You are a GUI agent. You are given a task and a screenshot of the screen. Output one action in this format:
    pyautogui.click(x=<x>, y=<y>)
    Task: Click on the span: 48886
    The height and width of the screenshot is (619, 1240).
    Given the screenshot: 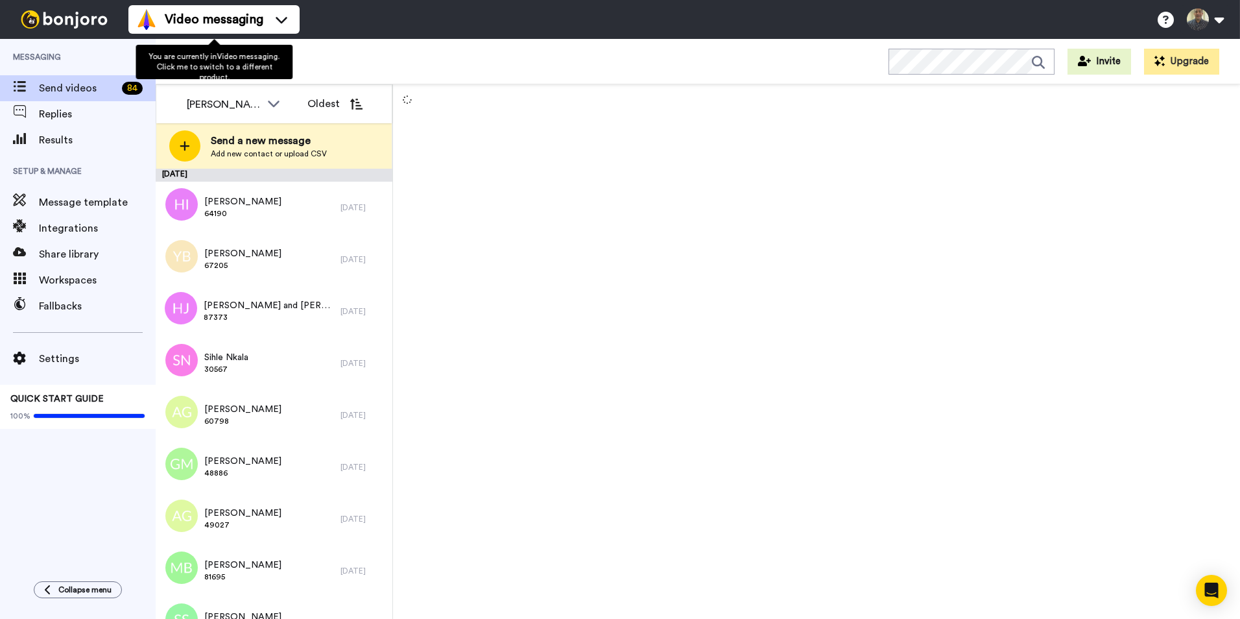 What is the action you would take?
    pyautogui.click(x=243, y=473)
    